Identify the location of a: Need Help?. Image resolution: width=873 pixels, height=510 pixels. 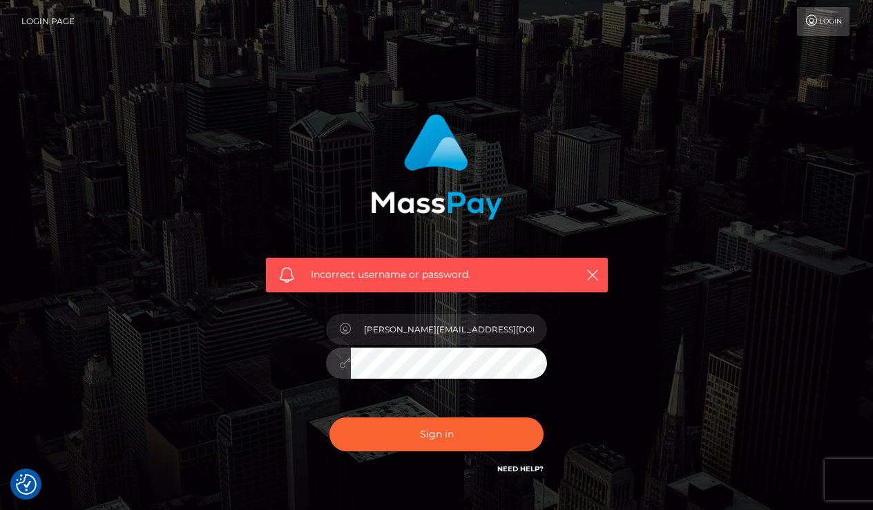
(520, 468).